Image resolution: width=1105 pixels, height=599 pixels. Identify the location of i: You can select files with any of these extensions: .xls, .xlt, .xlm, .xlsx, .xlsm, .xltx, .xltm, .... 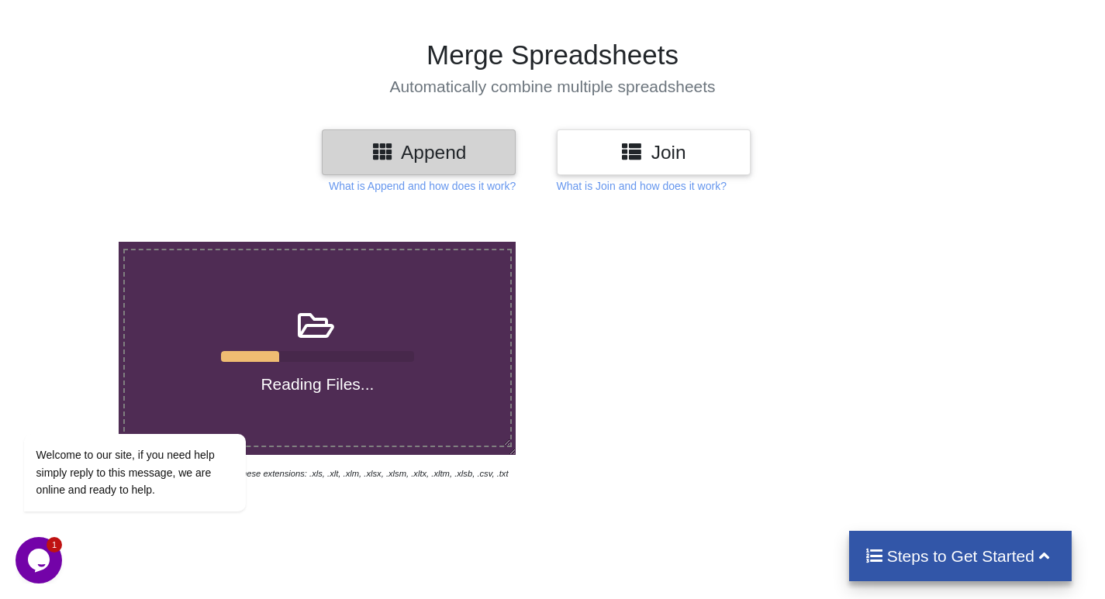
(313, 474).